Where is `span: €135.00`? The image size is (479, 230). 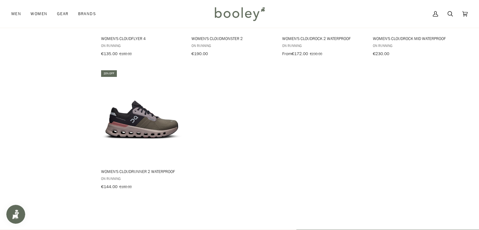
span: €135.00 is located at coordinates (109, 53).